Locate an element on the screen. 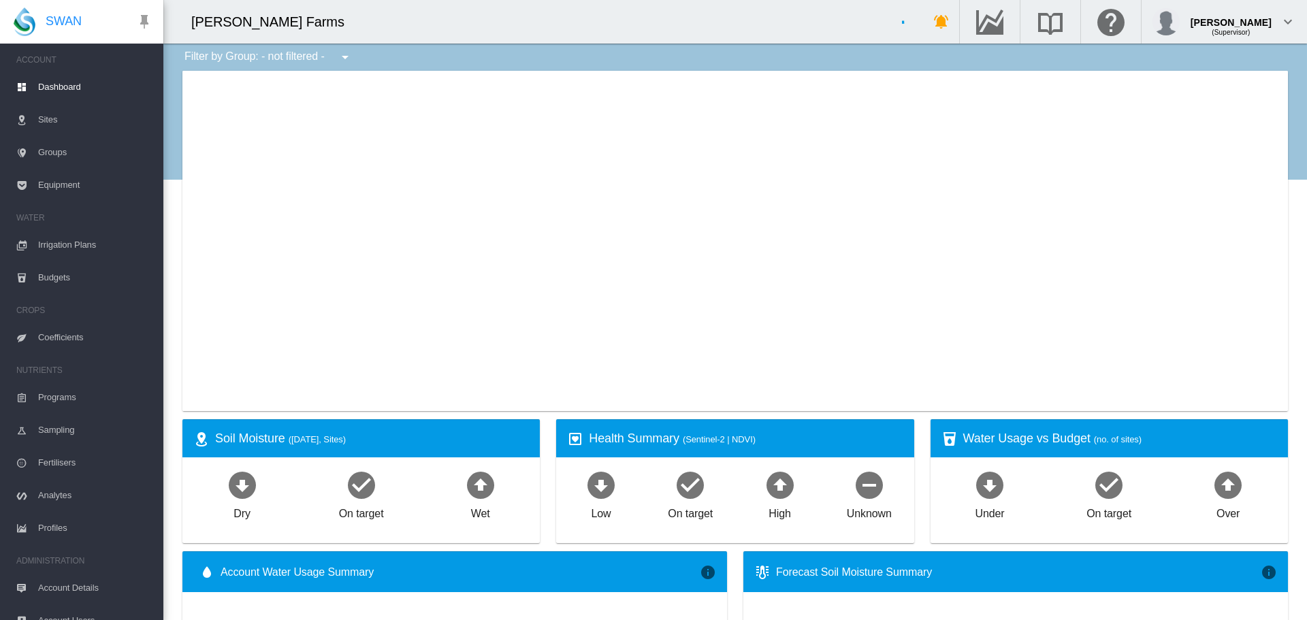 The height and width of the screenshot is (620, 1307). md-icon: icon-bell-ring is located at coordinates (942, 22).